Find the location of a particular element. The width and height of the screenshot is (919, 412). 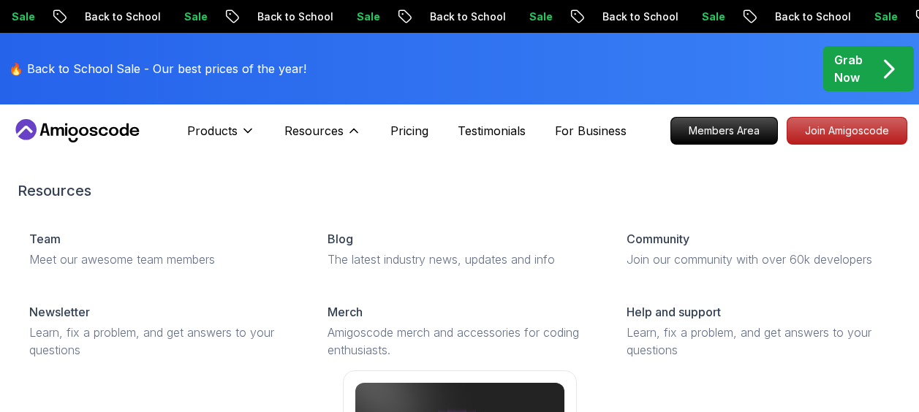

p: Blog is located at coordinates (340, 239).